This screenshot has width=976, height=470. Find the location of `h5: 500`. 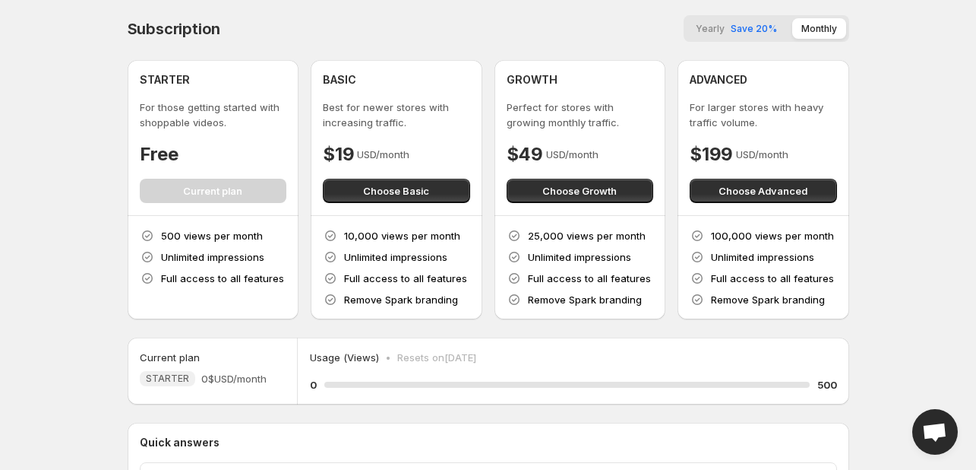

h5: 500 is located at coordinates (828, 385).